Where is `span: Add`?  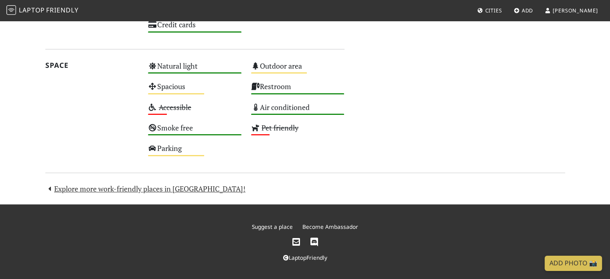
span: Add is located at coordinates (527, 10).